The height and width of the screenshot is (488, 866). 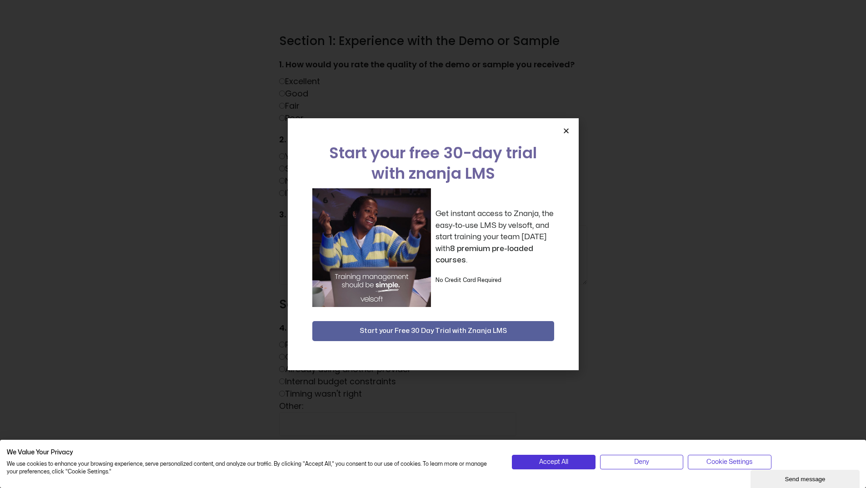 What do you see at coordinates (371, 247) in the screenshot?
I see `img: a woman sitting at her laptop dancing` at bounding box center [371, 247].